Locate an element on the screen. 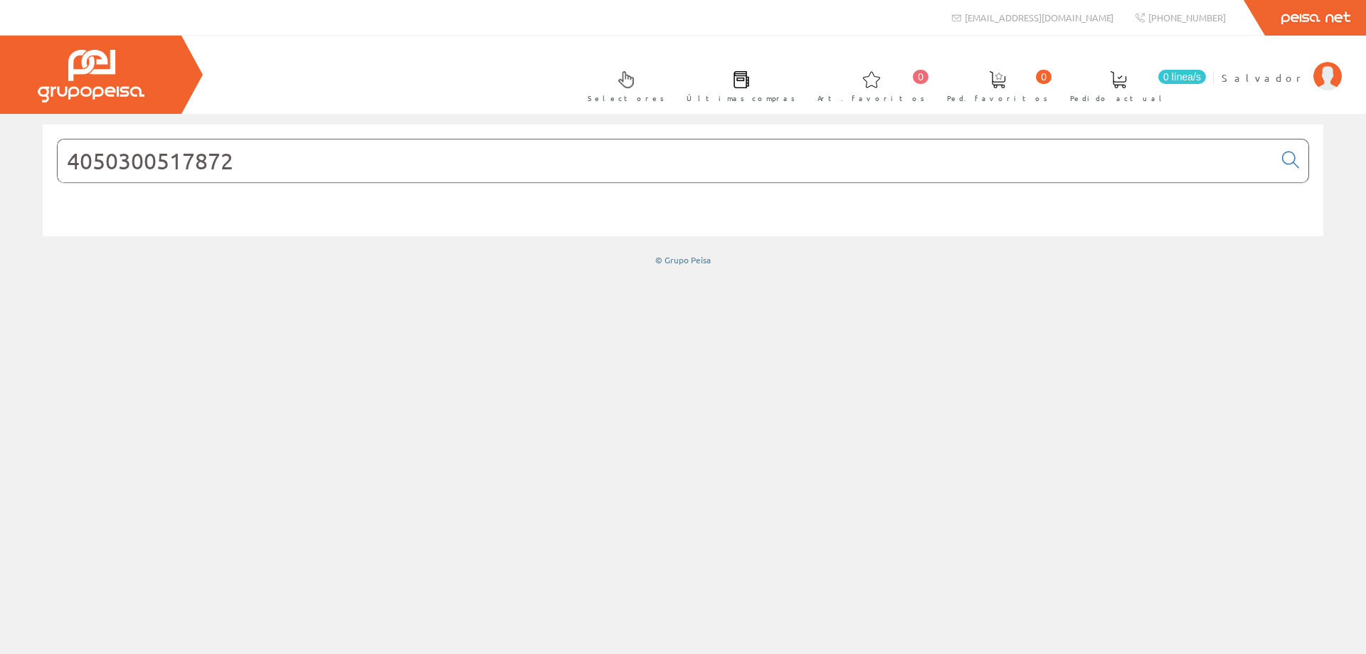 Image resolution: width=1366 pixels, height=654 pixels. a: Últimas compras is located at coordinates (737, 85).